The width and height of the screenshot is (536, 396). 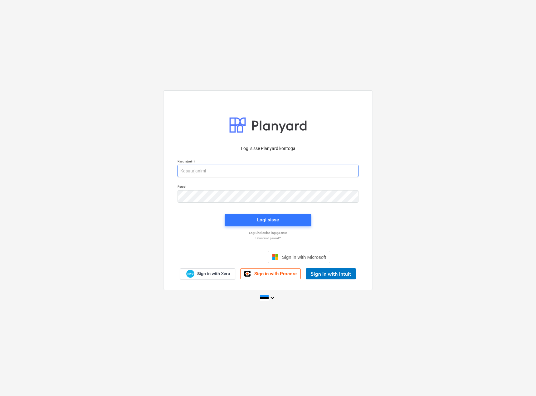 What do you see at coordinates (268, 220) in the screenshot?
I see `button: Logi sisse` at bounding box center [268, 220].